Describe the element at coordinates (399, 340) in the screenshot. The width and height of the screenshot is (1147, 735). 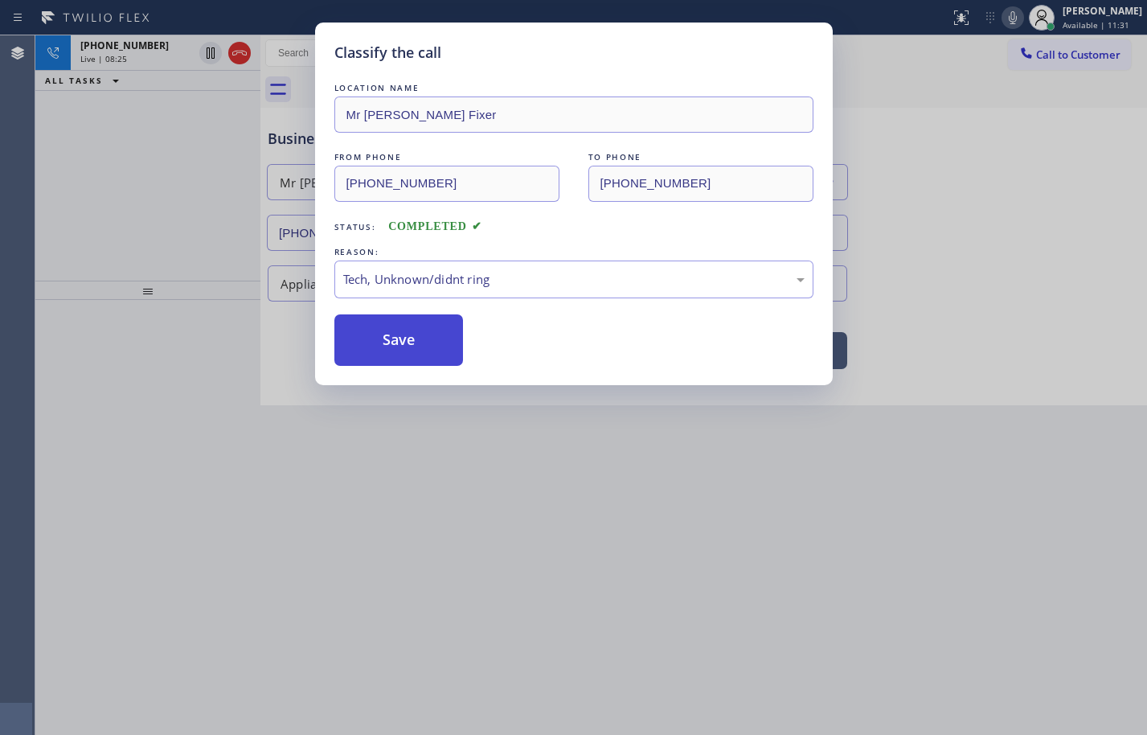
I see `button: Save` at that location.